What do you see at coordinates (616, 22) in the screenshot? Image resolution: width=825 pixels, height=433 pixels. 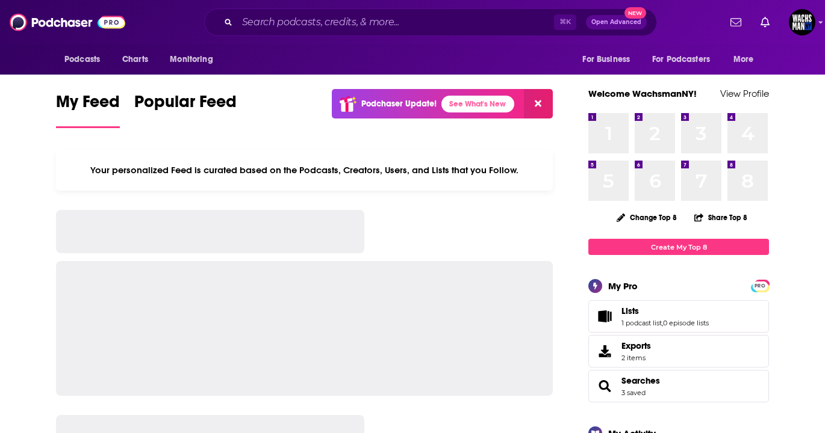 I see `span: Open Advanced` at bounding box center [616, 22].